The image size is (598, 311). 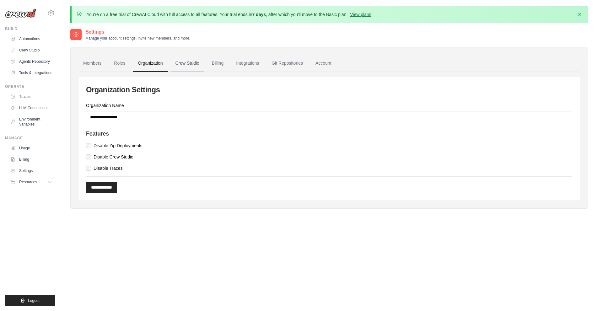 What do you see at coordinates (287, 63) in the screenshot?
I see `a: Git Repositories` at bounding box center [287, 63].